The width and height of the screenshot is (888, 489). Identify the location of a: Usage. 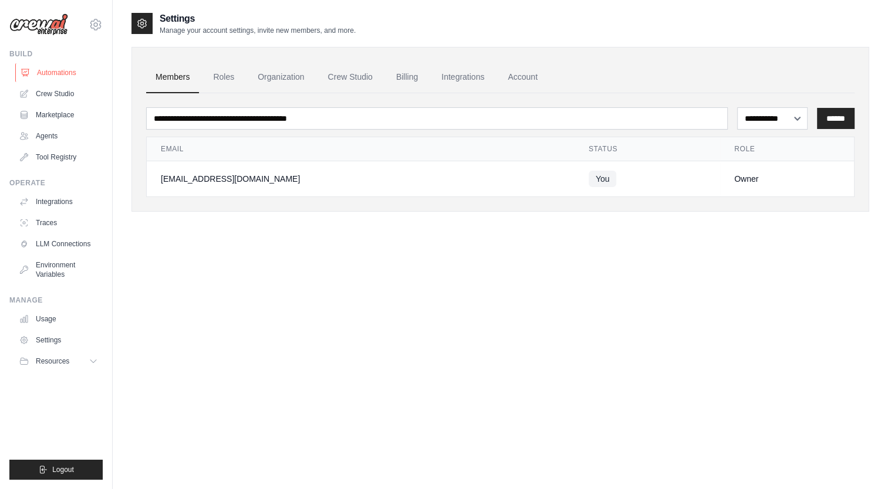
(58, 319).